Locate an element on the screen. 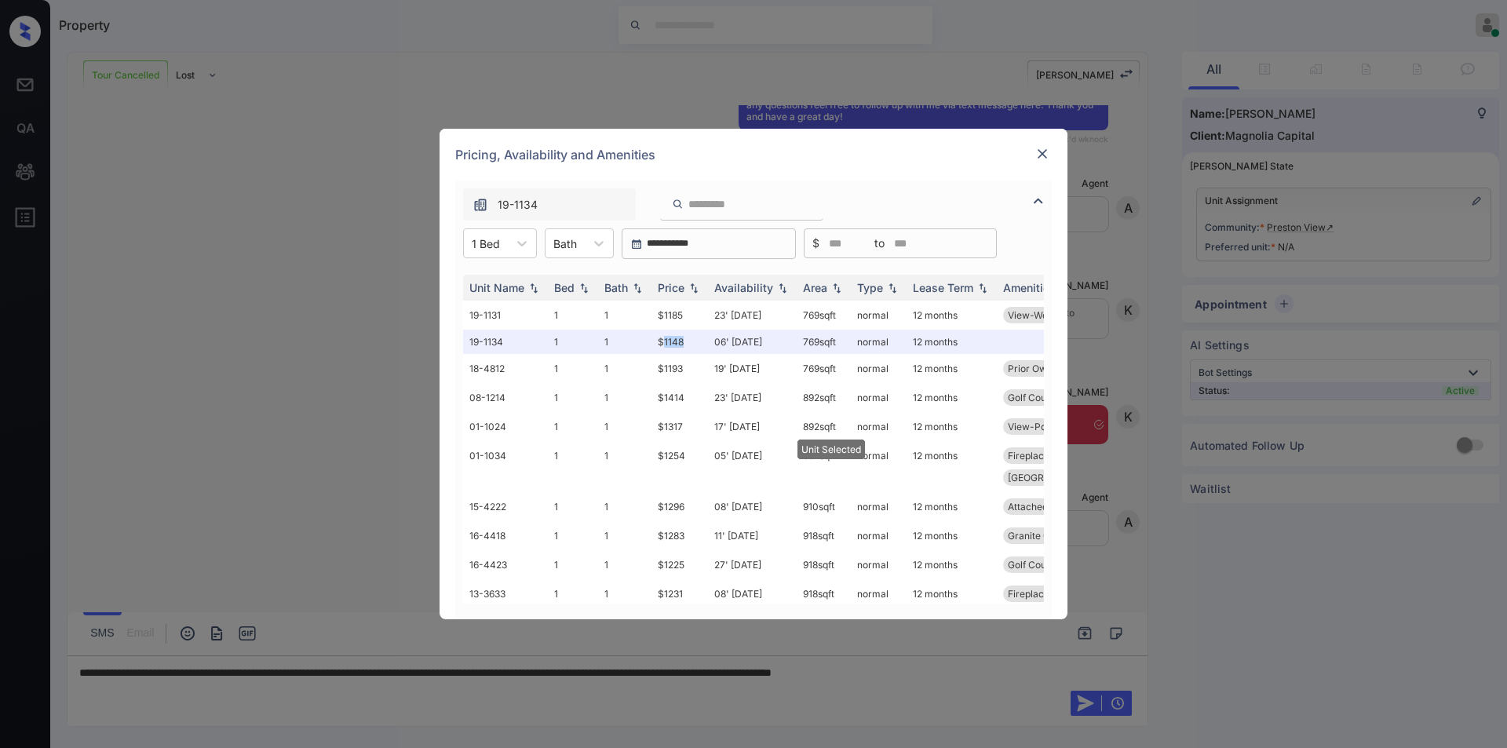 The height and width of the screenshot is (748, 1507). td: $1254 is located at coordinates (680, 466).